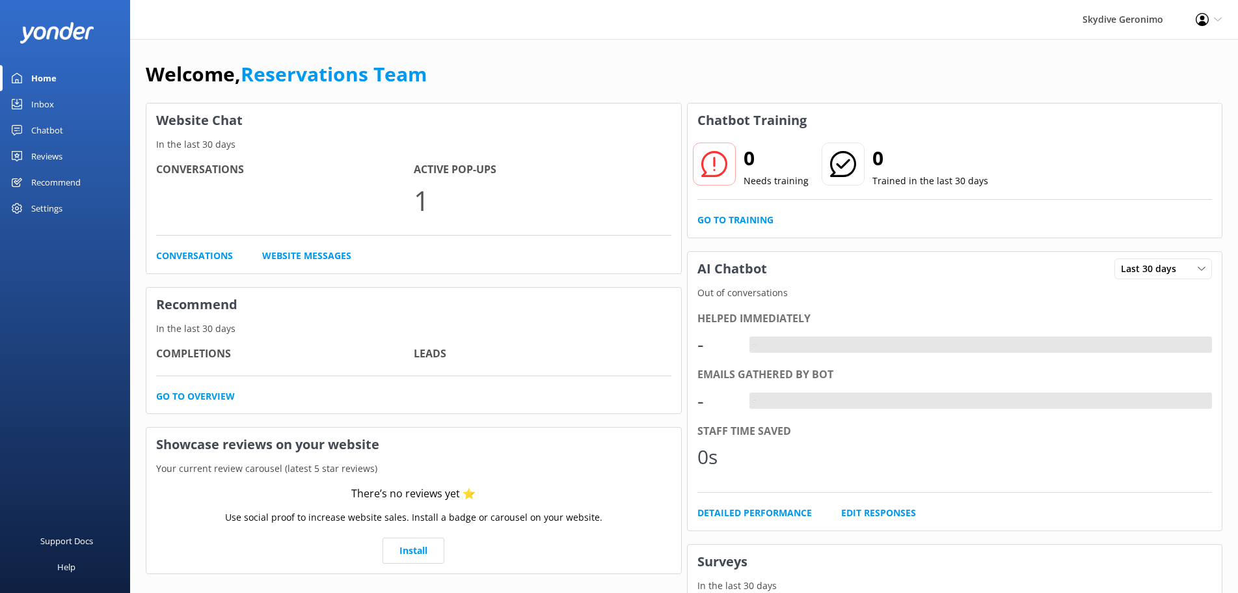 The width and height of the screenshot is (1238, 593). What do you see at coordinates (732, 269) in the screenshot?
I see `h3: AI Chatbot` at bounding box center [732, 269].